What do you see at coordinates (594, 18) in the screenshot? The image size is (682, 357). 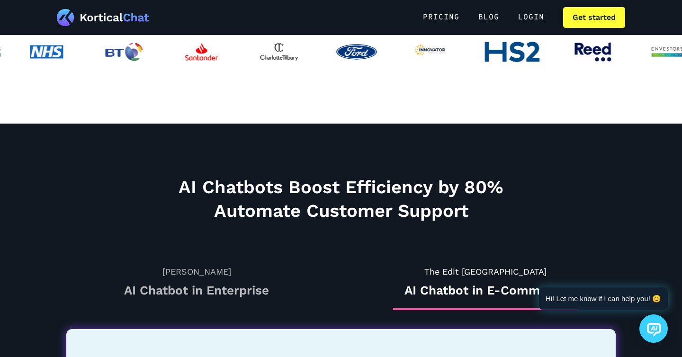 I see `a: Get started` at bounding box center [594, 18].